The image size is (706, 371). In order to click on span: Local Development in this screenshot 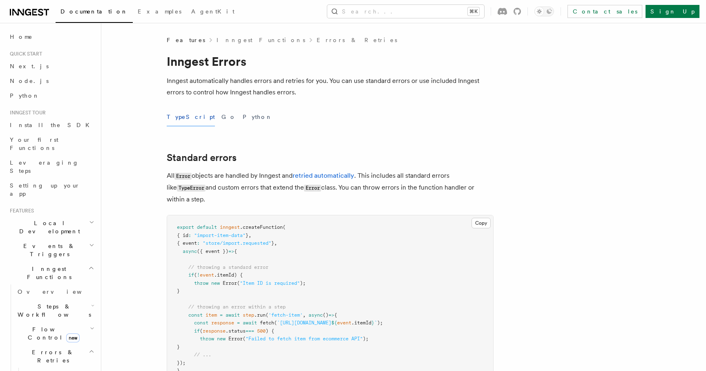, I will do `click(48, 227)`.